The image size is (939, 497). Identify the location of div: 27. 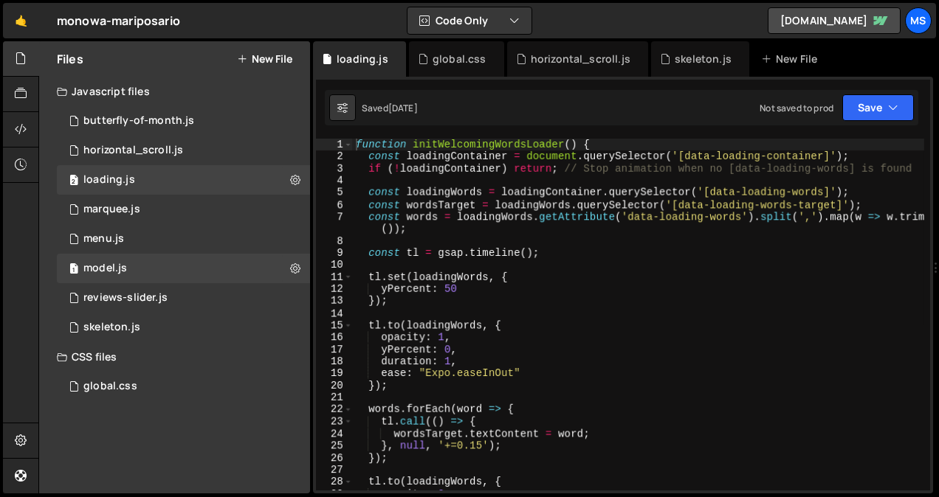
(334, 470).